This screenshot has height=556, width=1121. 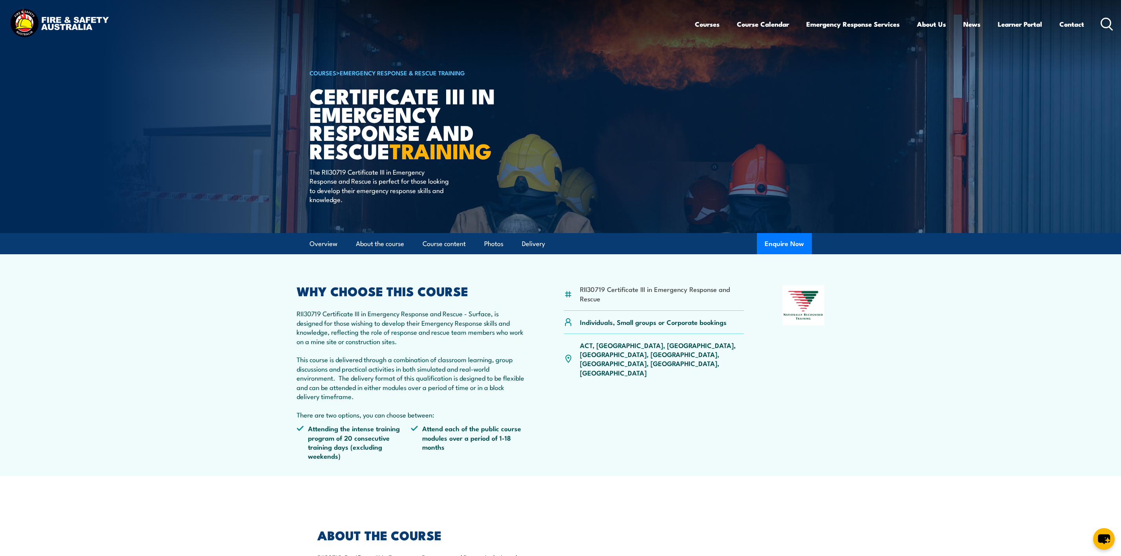 I want to click on a: Course content, so click(x=444, y=244).